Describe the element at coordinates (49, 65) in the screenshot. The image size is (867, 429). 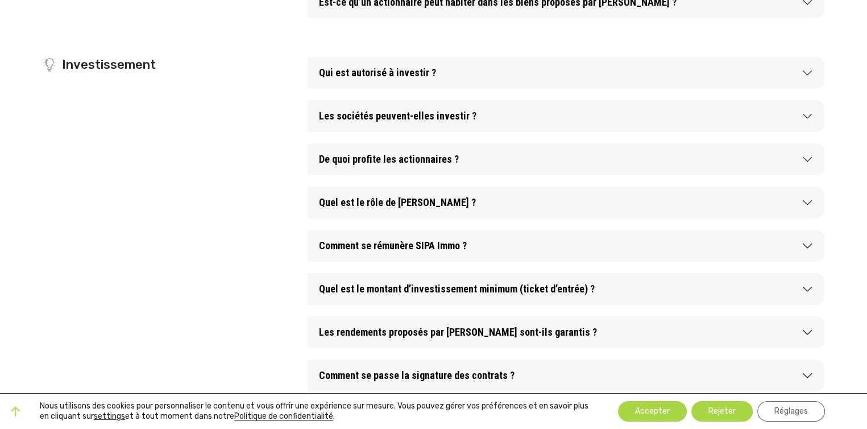
I see `img: ampoule_faq` at that location.